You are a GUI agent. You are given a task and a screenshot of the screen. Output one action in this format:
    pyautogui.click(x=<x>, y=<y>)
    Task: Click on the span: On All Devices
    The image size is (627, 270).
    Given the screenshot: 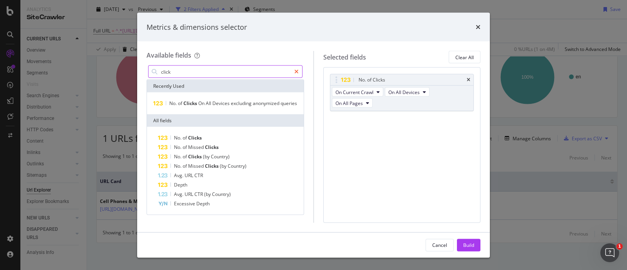 What is the action you would take?
    pyautogui.click(x=404, y=92)
    